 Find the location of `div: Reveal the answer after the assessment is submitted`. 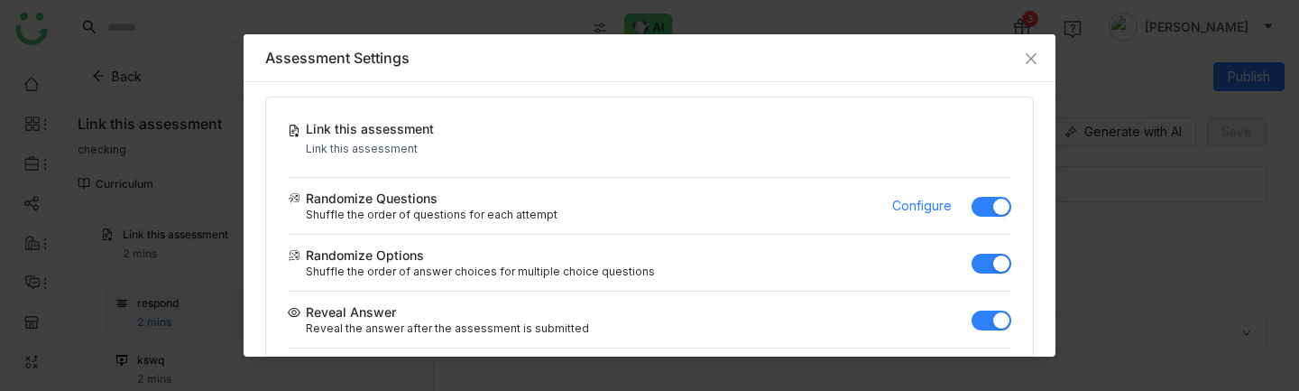

div: Reveal the answer after the assessment is submitted is located at coordinates (639, 327).